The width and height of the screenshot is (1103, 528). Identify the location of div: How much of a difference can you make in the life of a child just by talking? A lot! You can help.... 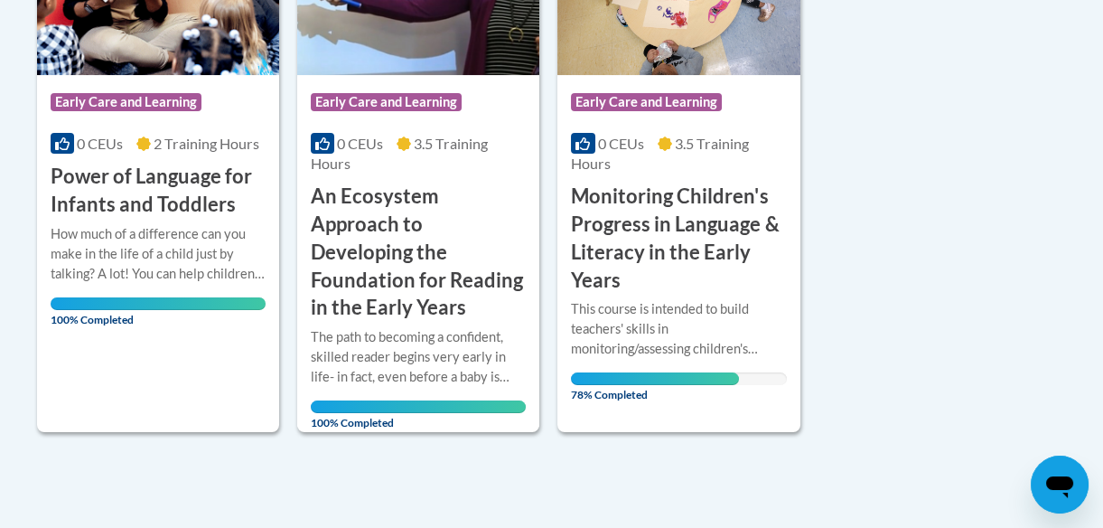
(158, 254).